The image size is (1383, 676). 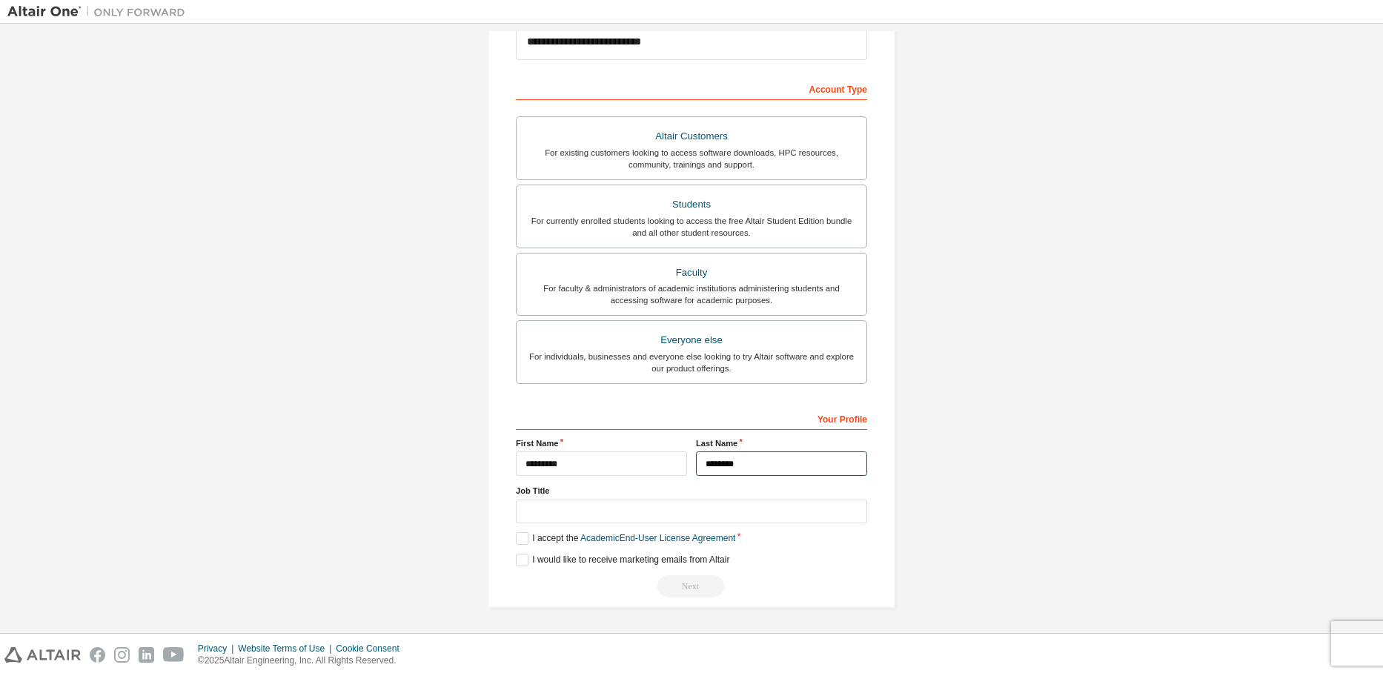 What do you see at coordinates (692, 227) in the screenshot?
I see `div: For currently enrolled students looking to access the free Altair Student Edition bundle and all ...` at bounding box center [692, 227].